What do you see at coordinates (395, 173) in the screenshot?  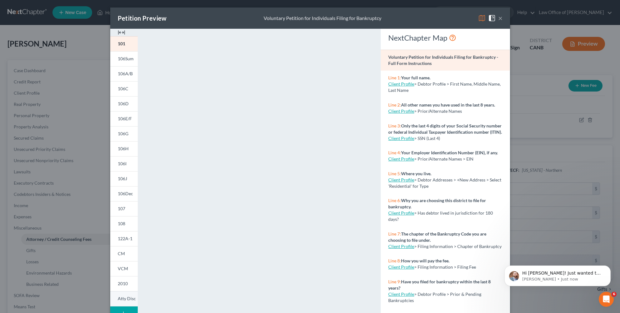 I see `span: Line 5:` at bounding box center [395, 173].